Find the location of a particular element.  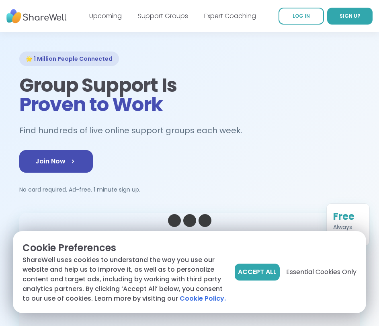

a: SIGN UP is located at coordinates (350, 16).